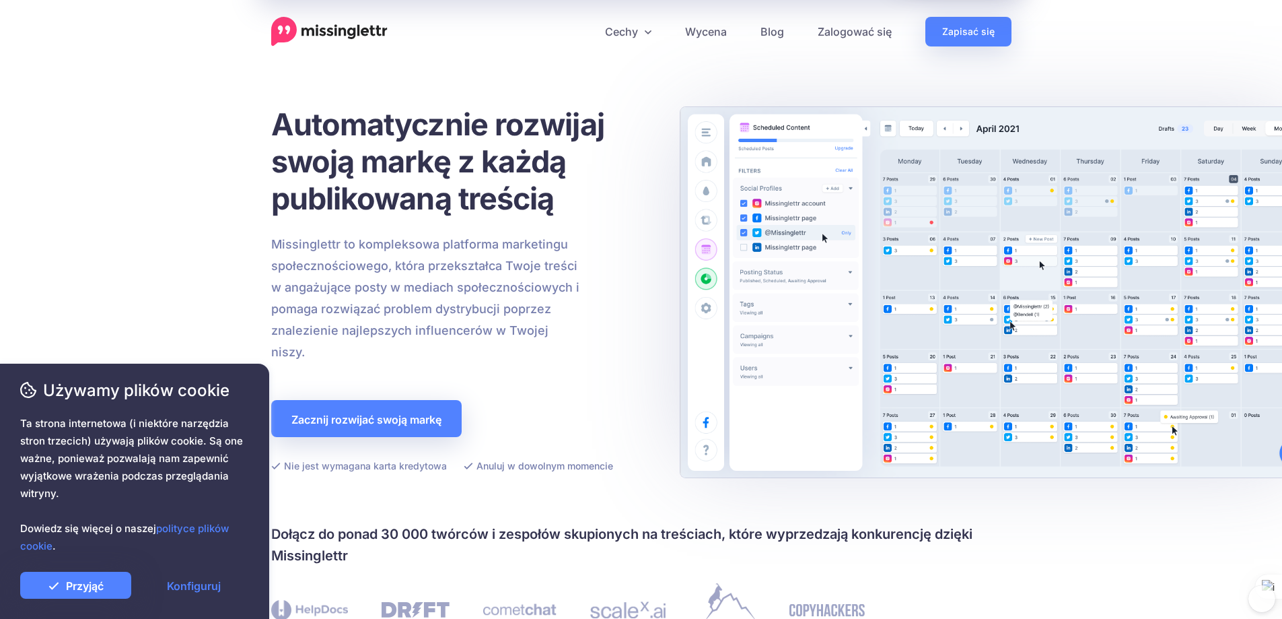  I want to click on font: Cechy, so click(621, 32).